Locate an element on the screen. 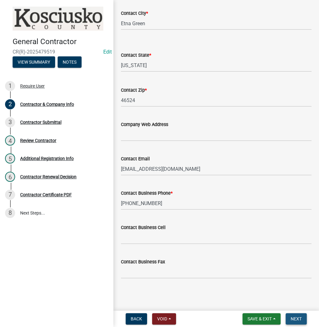 The image size is (319, 327). label: Company Web Address is located at coordinates (145, 125).